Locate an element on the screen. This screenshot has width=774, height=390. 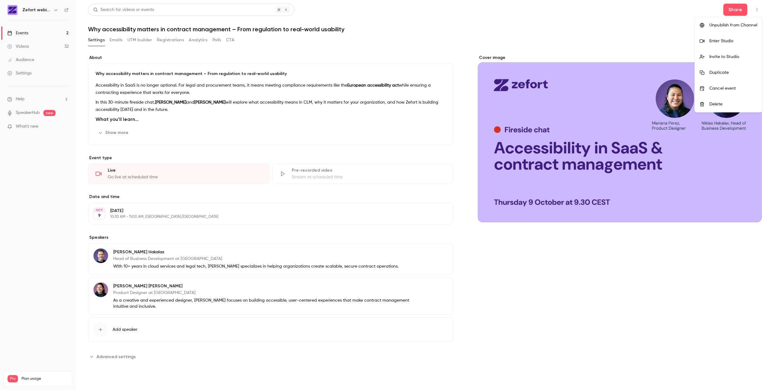
div: Duplicate is located at coordinates (733, 73).